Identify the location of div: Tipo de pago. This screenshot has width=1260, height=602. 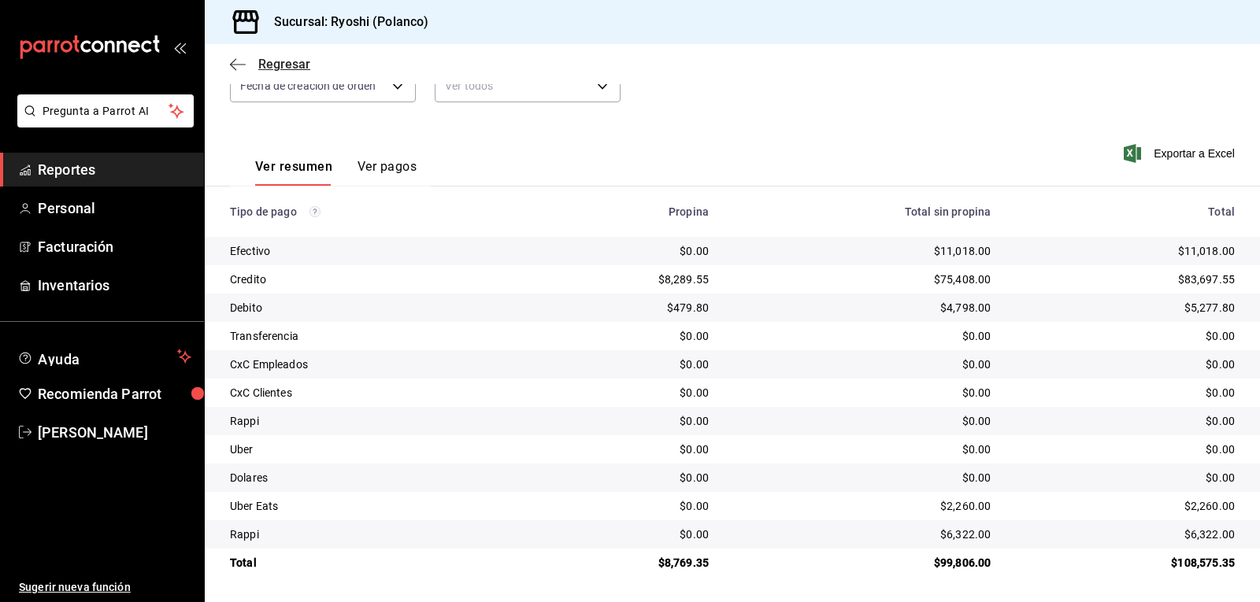
(373, 212).